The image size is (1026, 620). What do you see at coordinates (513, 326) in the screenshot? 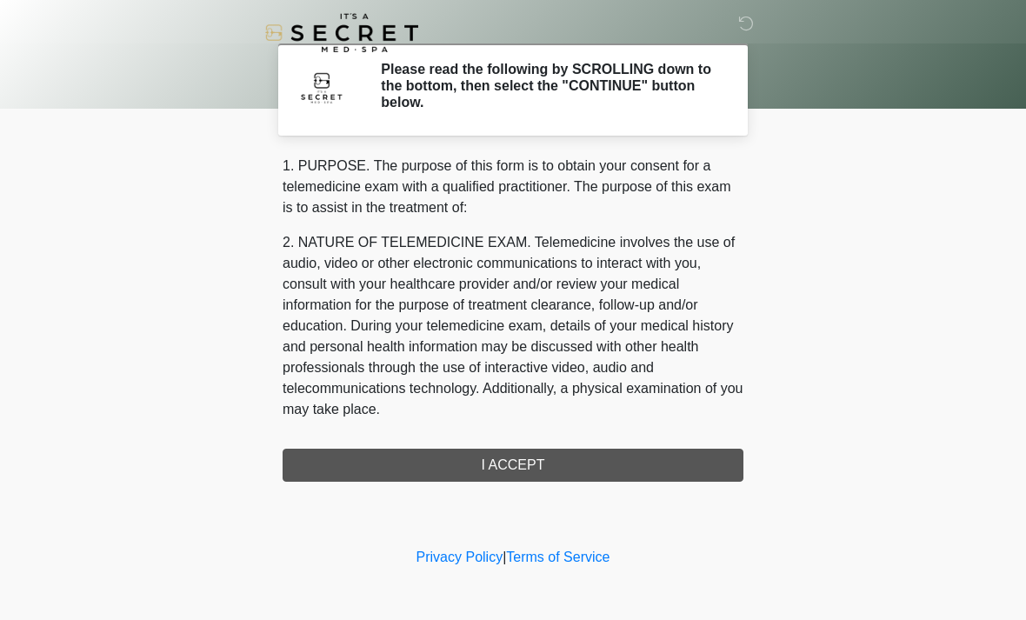
I see `p: 2. NATURE OF TELEMEDICINE EXAM. Telemedicine involves the use of audio, video or other electronic...` at bounding box center [513, 326].